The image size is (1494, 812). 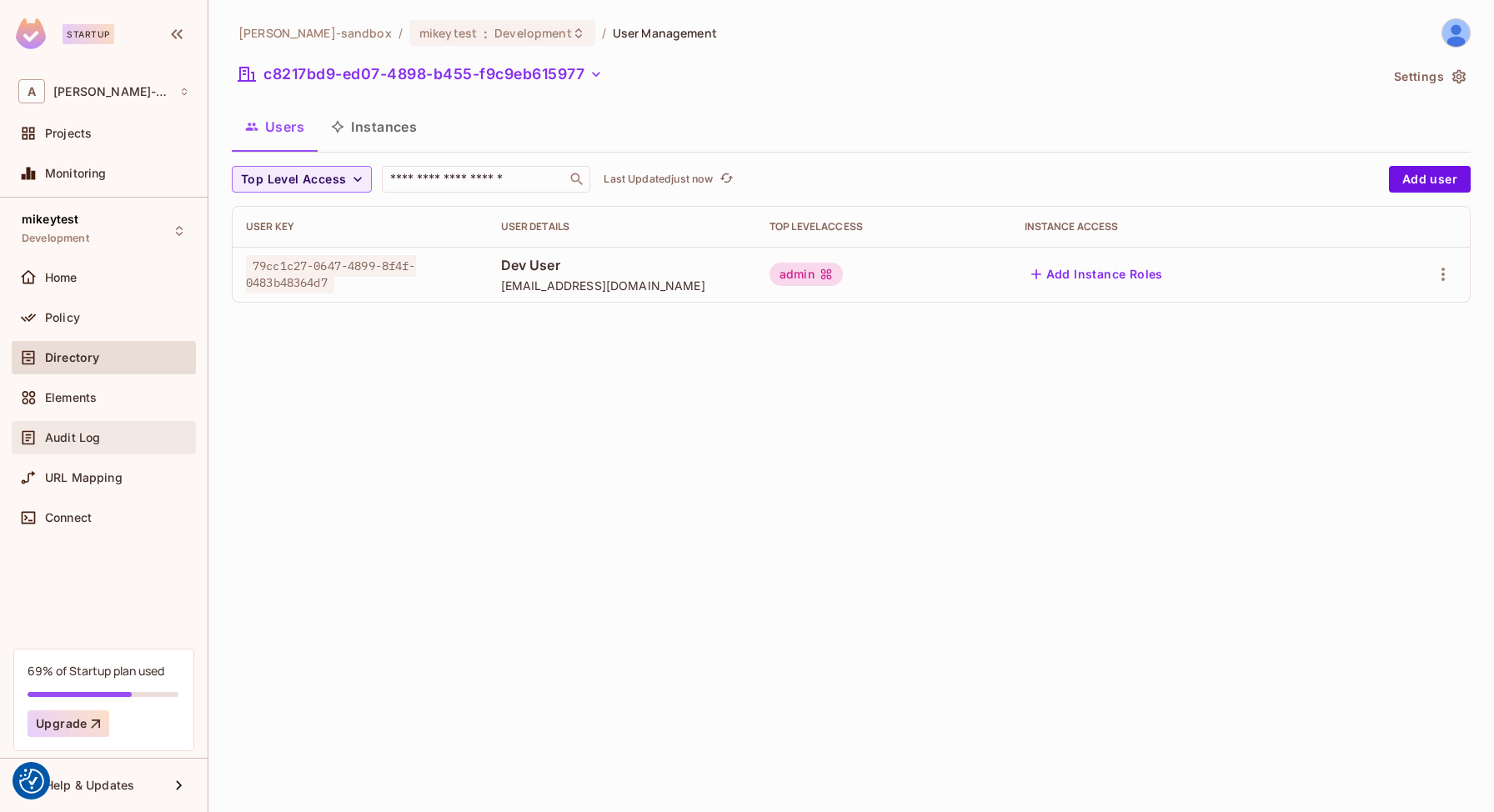 What do you see at coordinates (373, 127) in the screenshot?
I see `button: Instances` at bounding box center [373, 127].